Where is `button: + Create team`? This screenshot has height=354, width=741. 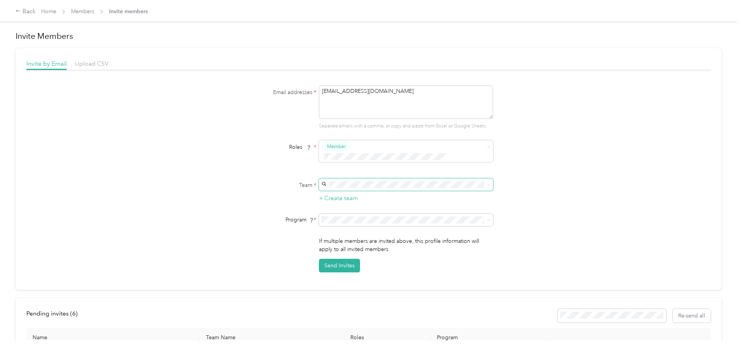 button: + Create team is located at coordinates (338, 198).